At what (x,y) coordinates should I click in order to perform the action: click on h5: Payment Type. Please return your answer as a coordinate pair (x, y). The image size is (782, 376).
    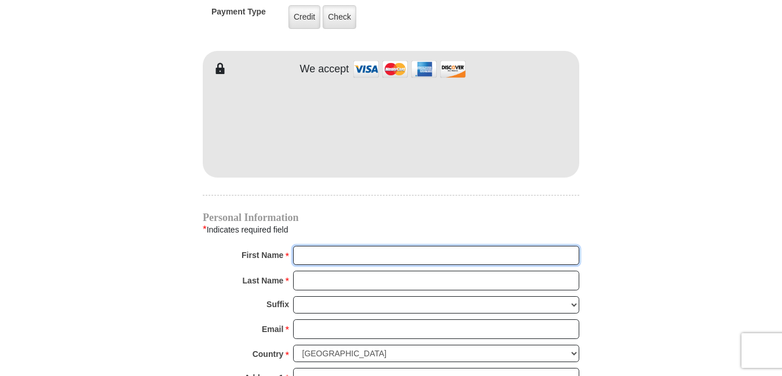
    Looking at the image, I should click on (239, 14).